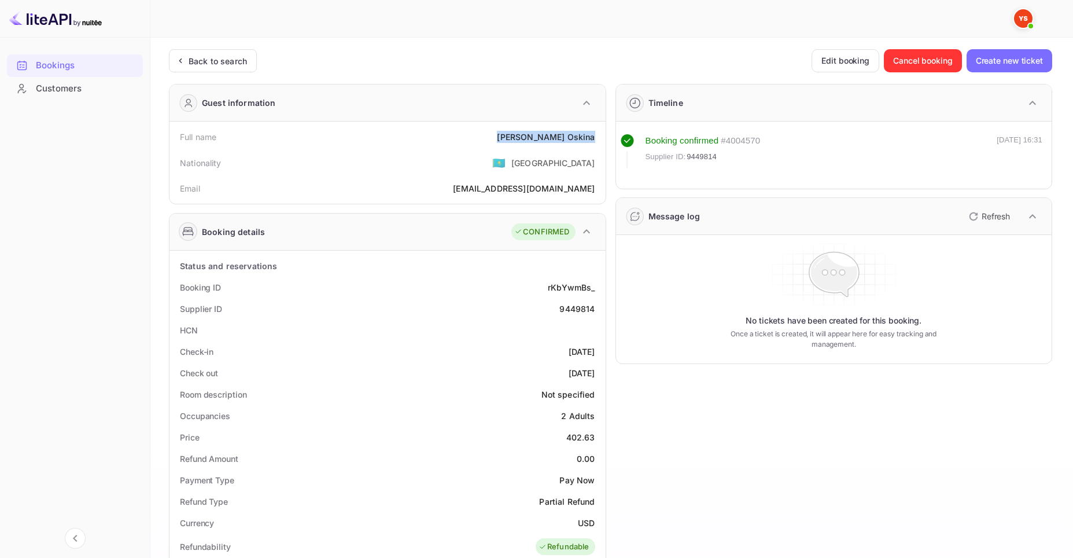 Image resolution: width=1073 pixels, height=558 pixels. What do you see at coordinates (661, 140) in the screenshot?
I see `ya-tr-span: Booking` at bounding box center [661, 140].